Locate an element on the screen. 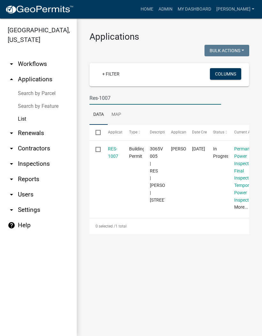 This screenshot has width=262, height=336. a: RES-1007 is located at coordinates (113, 152).